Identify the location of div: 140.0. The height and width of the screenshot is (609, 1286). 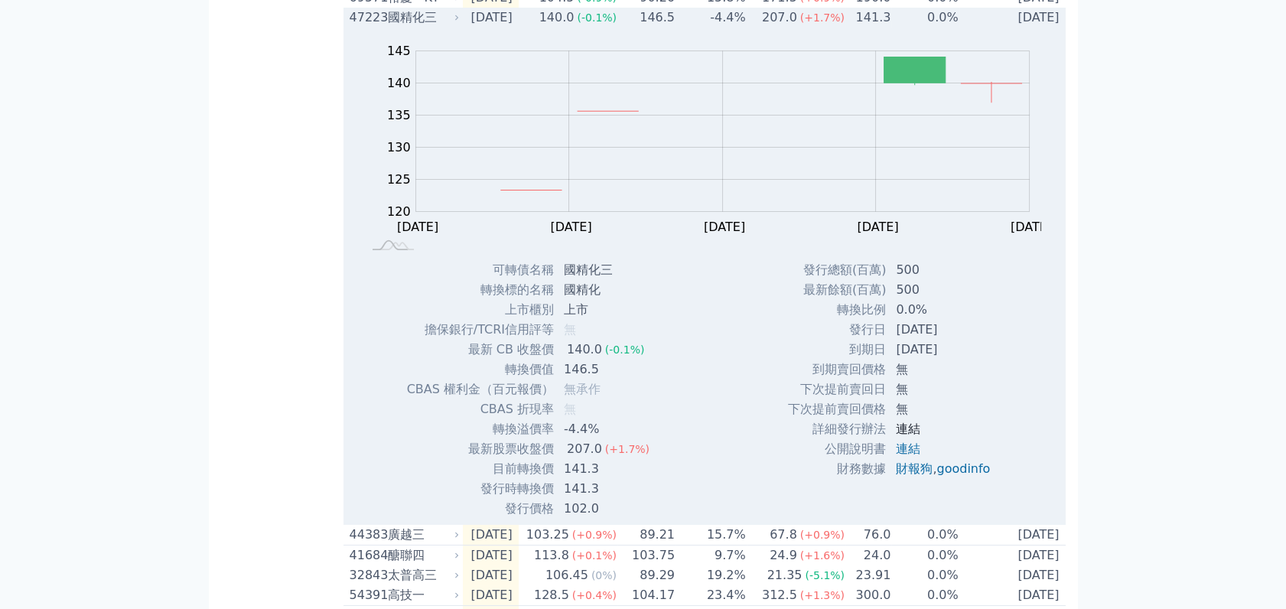
(584, 349).